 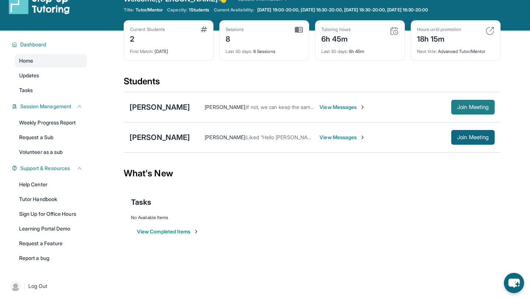 I want to click on a: Tutor Handbook, so click(x=51, y=199).